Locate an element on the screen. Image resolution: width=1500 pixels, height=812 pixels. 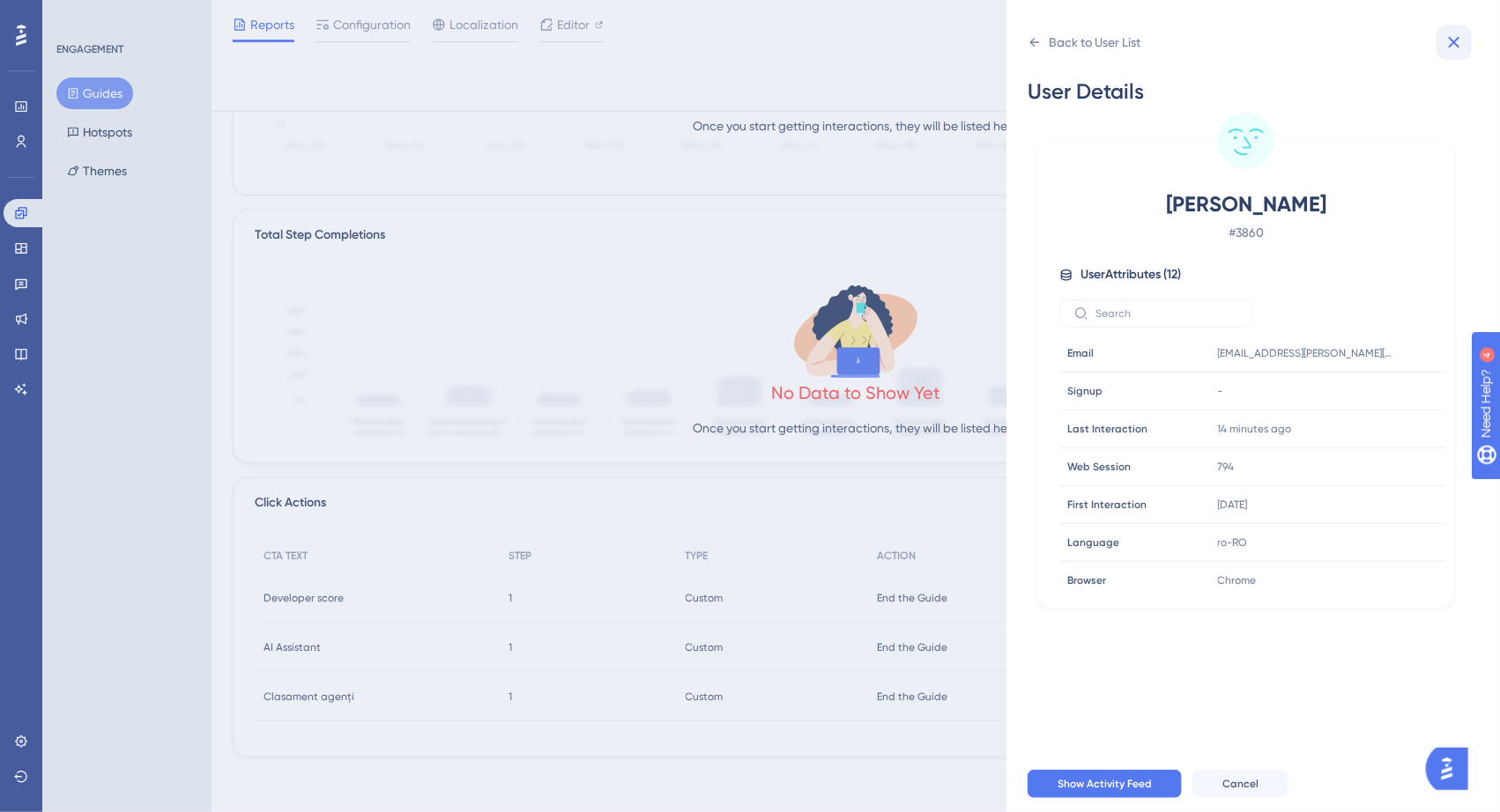
div: Back to User List is located at coordinates (1094, 42).